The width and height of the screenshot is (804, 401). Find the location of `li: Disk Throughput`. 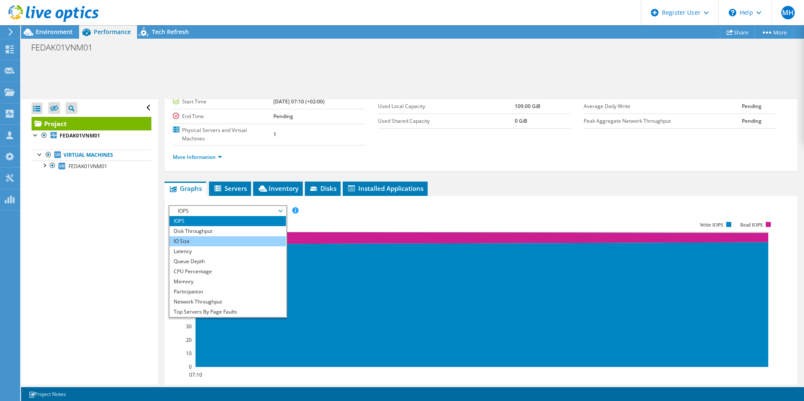

li: Disk Throughput is located at coordinates (228, 231).